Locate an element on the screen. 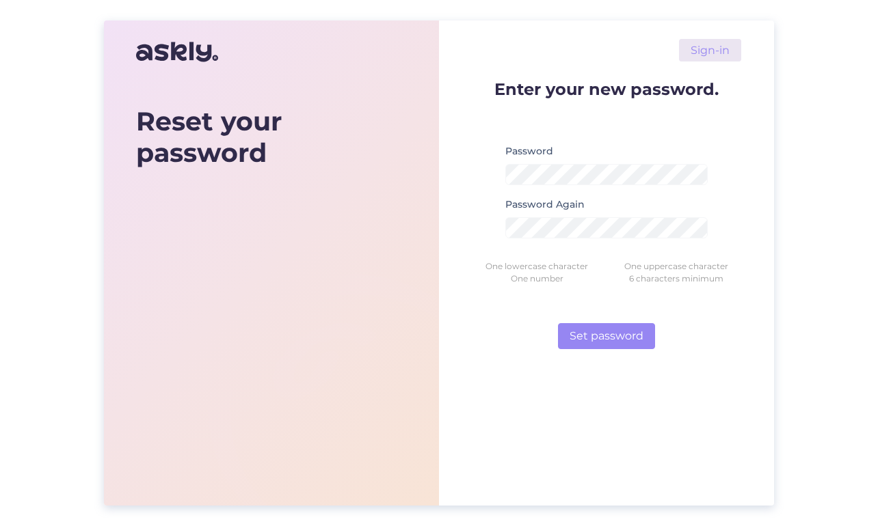 The height and width of the screenshot is (526, 878). div: 6 characters minimum is located at coordinates (676, 279).